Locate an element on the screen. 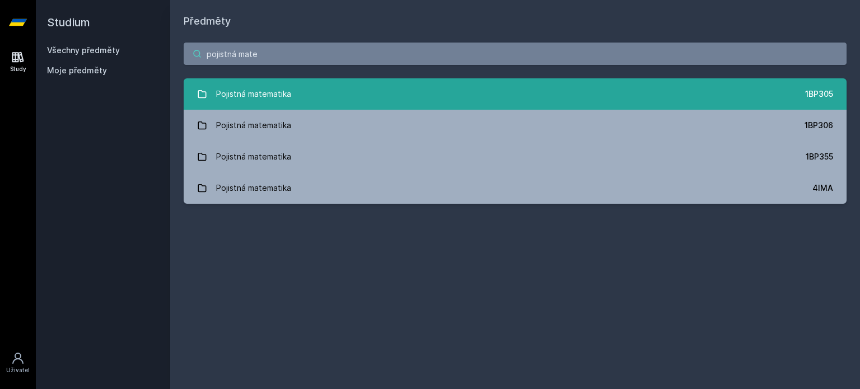 This screenshot has height=389, width=860. div: 1BP306 is located at coordinates (818, 125).